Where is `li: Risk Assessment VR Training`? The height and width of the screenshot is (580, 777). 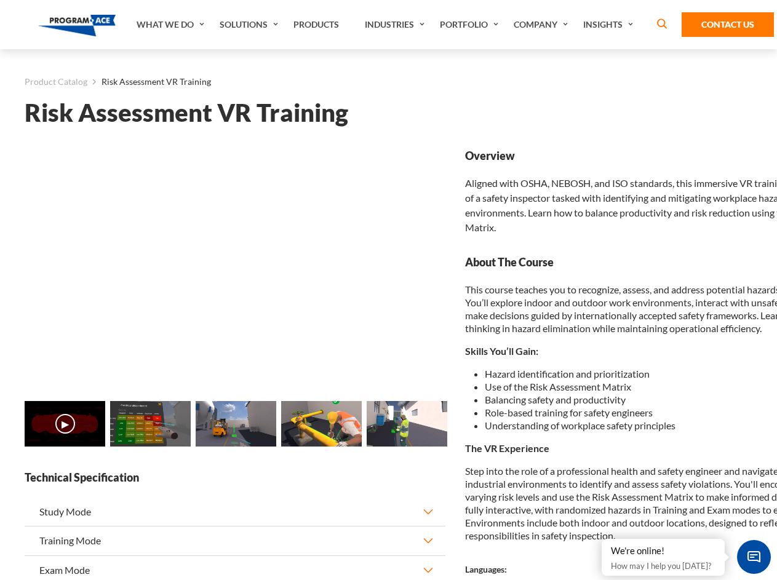
li: Risk Assessment VR Training is located at coordinates (149, 82).